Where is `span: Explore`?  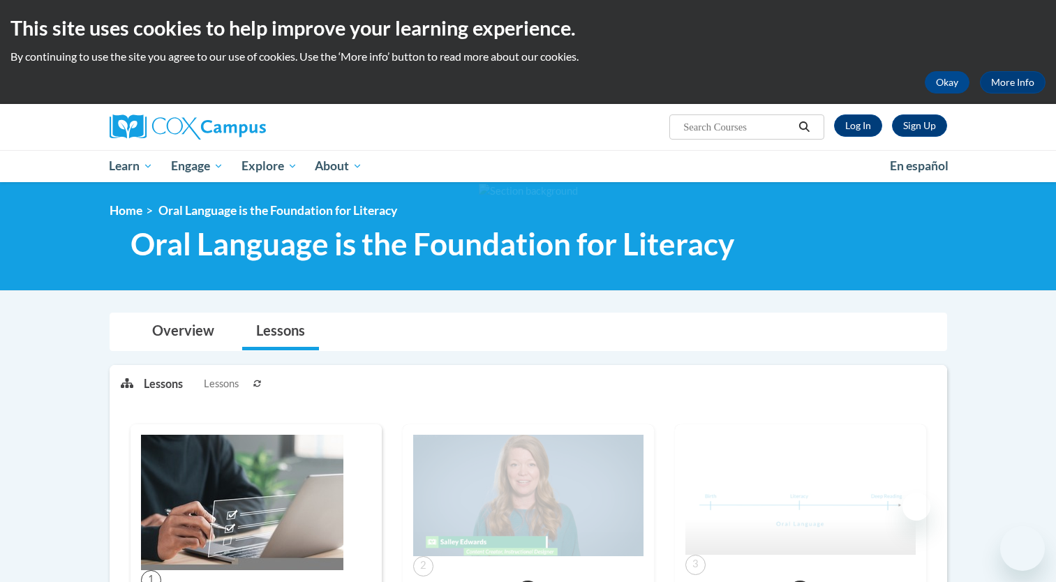 span: Explore is located at coordinates (269, 166).